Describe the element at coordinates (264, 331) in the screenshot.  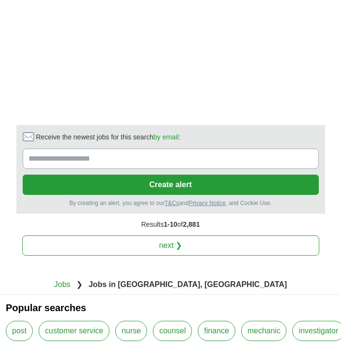
I see `a: mechanic` at that location.